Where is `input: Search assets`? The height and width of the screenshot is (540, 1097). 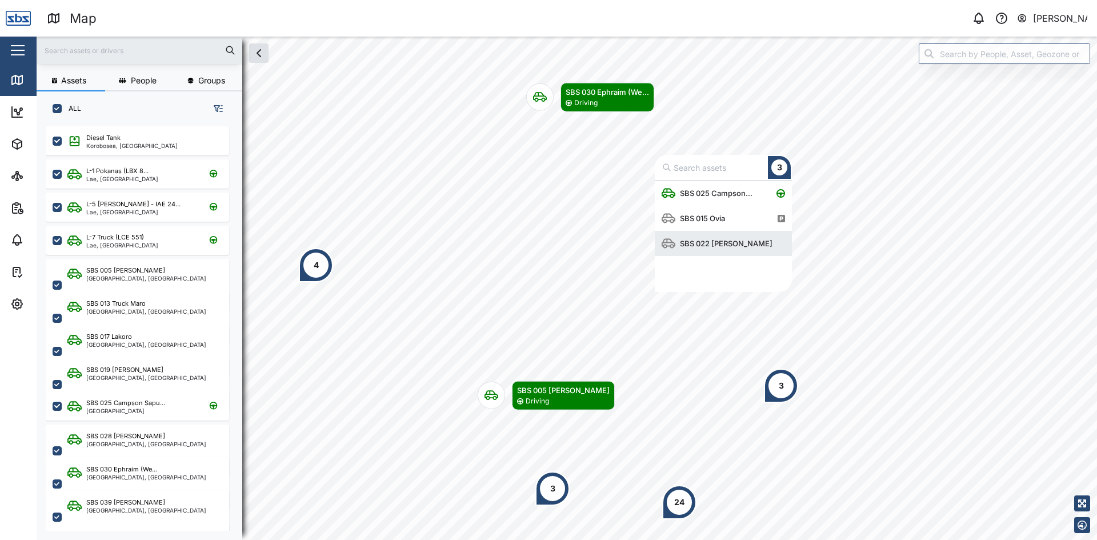
input: Search assets is located at coordinates (725, 167).